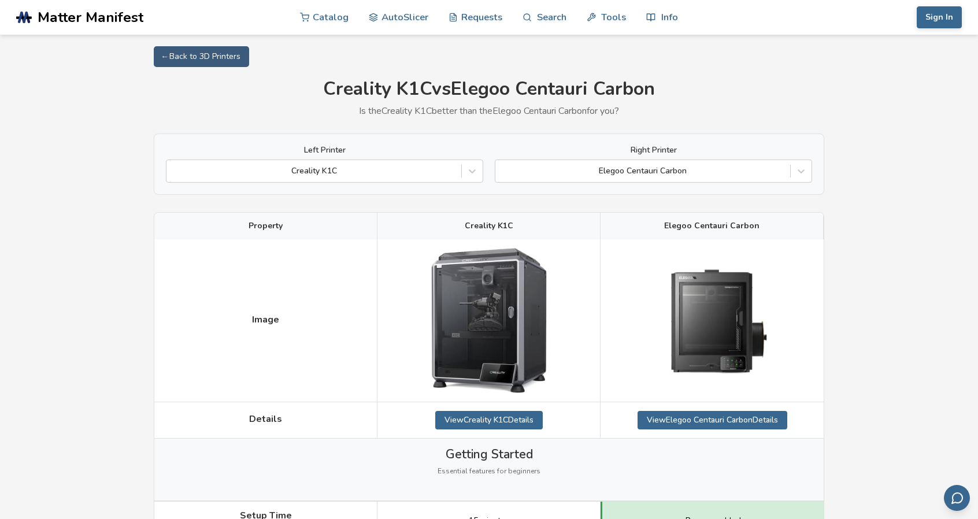  Describe the element at coordinates (712, 420) in the screenshot. I see `a: ViewElegoo Centauri CarbonDetails` at that location.